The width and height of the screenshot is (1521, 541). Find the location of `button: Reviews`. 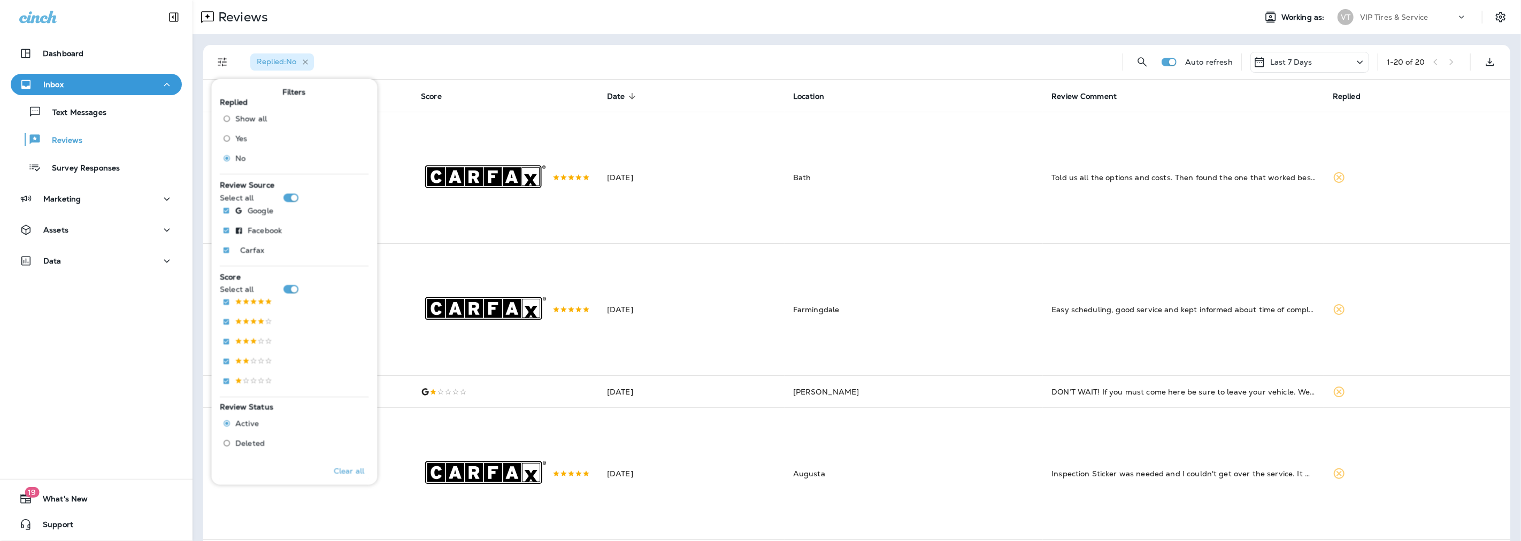

button: Reviews is located at coordinates (96, 140).